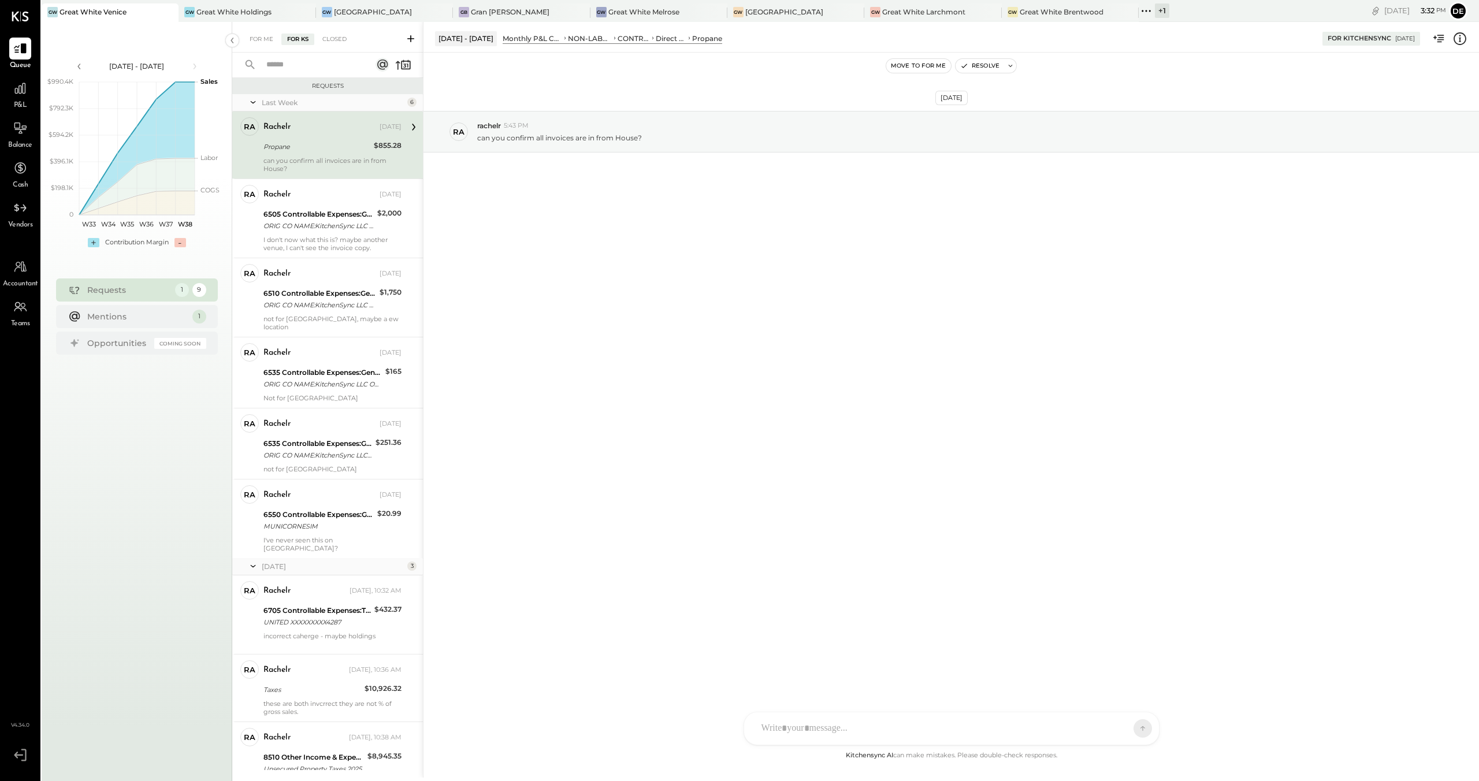 The width and height of the screenshot is (1479, 781). Describe the element at coordinates (389, 213) in the screenshot. I see `div: $2,000` at that location.